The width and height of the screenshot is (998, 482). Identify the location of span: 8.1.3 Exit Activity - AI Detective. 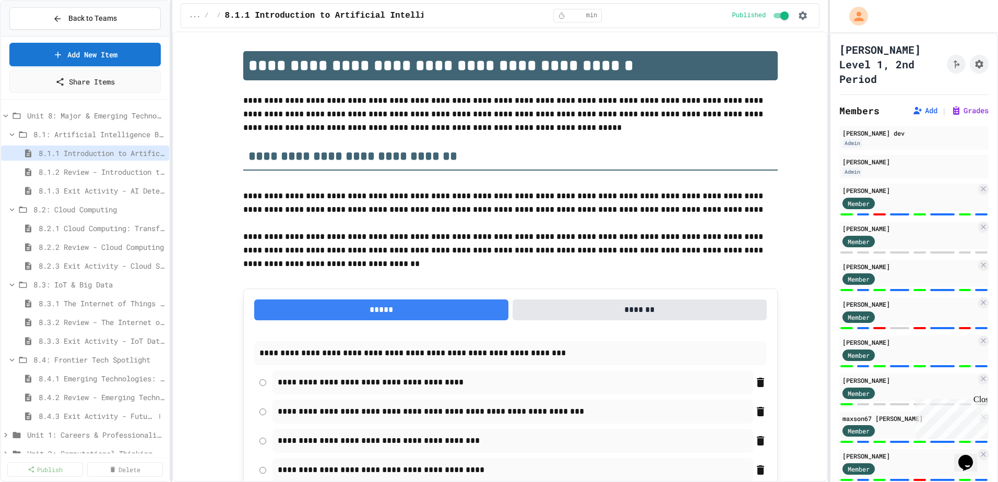
(102, 190).